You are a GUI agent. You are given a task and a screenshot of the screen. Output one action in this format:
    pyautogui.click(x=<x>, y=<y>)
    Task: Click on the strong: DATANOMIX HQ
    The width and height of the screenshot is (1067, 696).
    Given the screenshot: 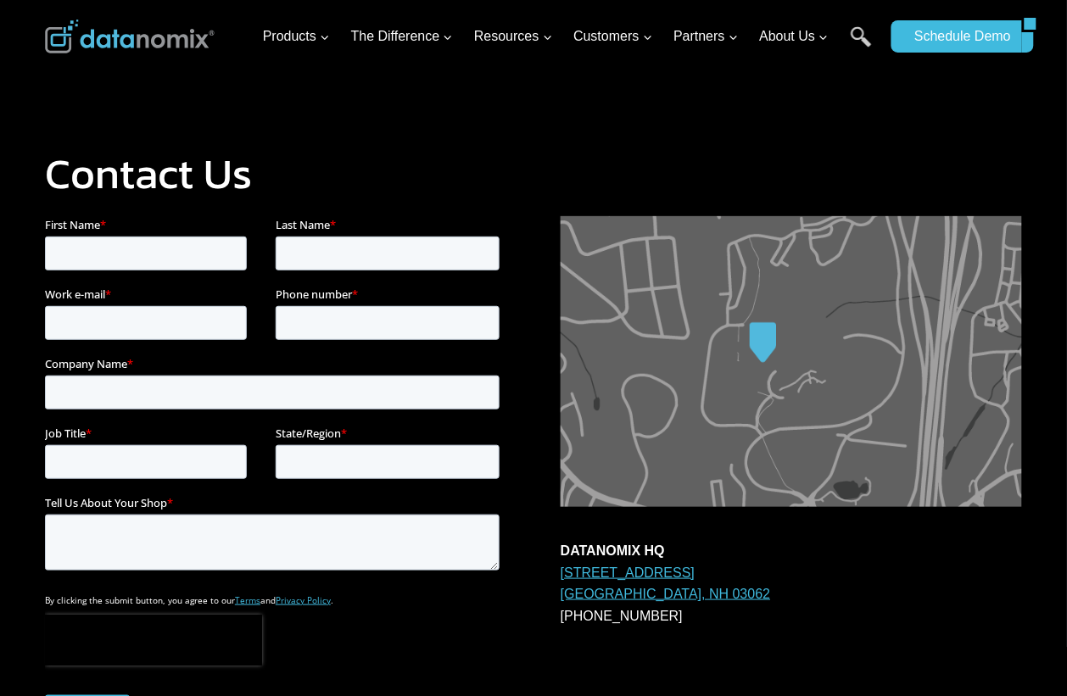 What is the action you would take?
    pyautogui.click(x=612, y=551)
    